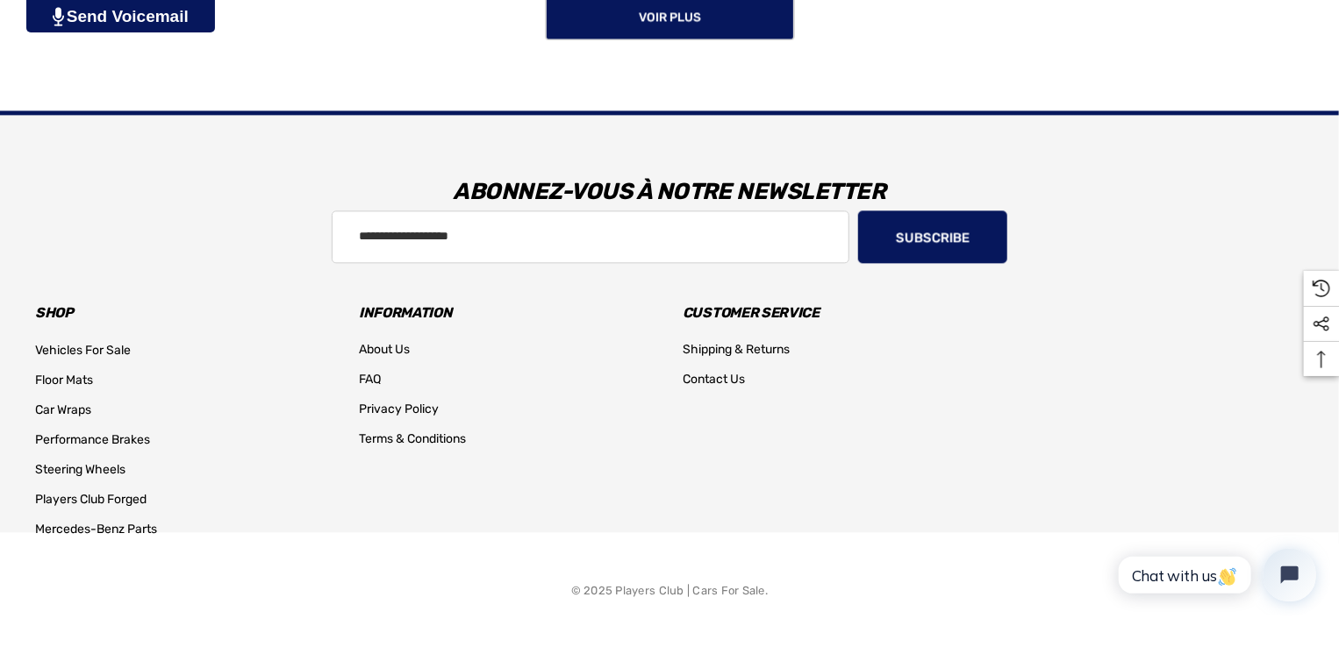 Image resolution: width=1339 pixels, height=647 pixels. What do you see at coordinates (80, 470) in the screenshot?
I see `a: Steering Wheels` at bounding box center [80, 470].